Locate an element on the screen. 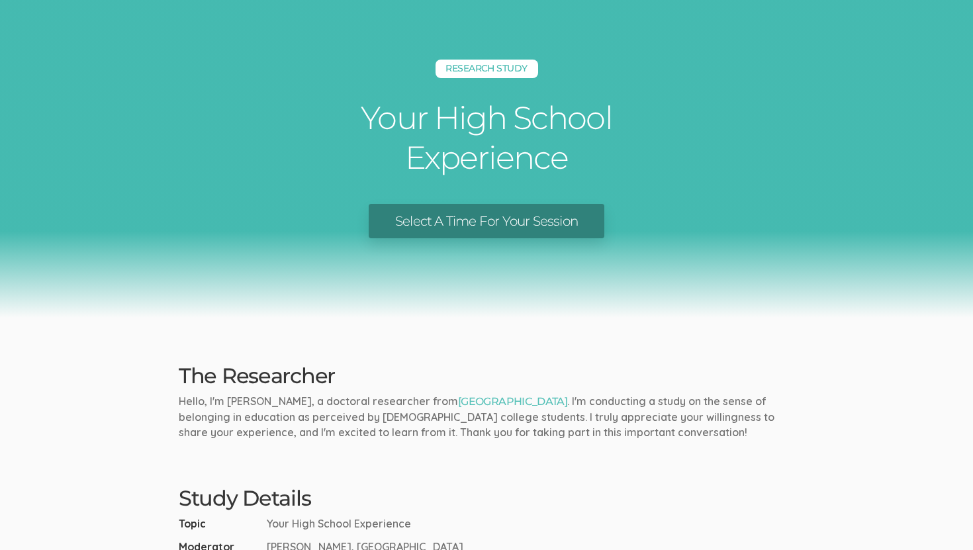 The height and width of the screenshot is (550, 973). a: Select A Time For Your Session is located at coordinates (487, 221).